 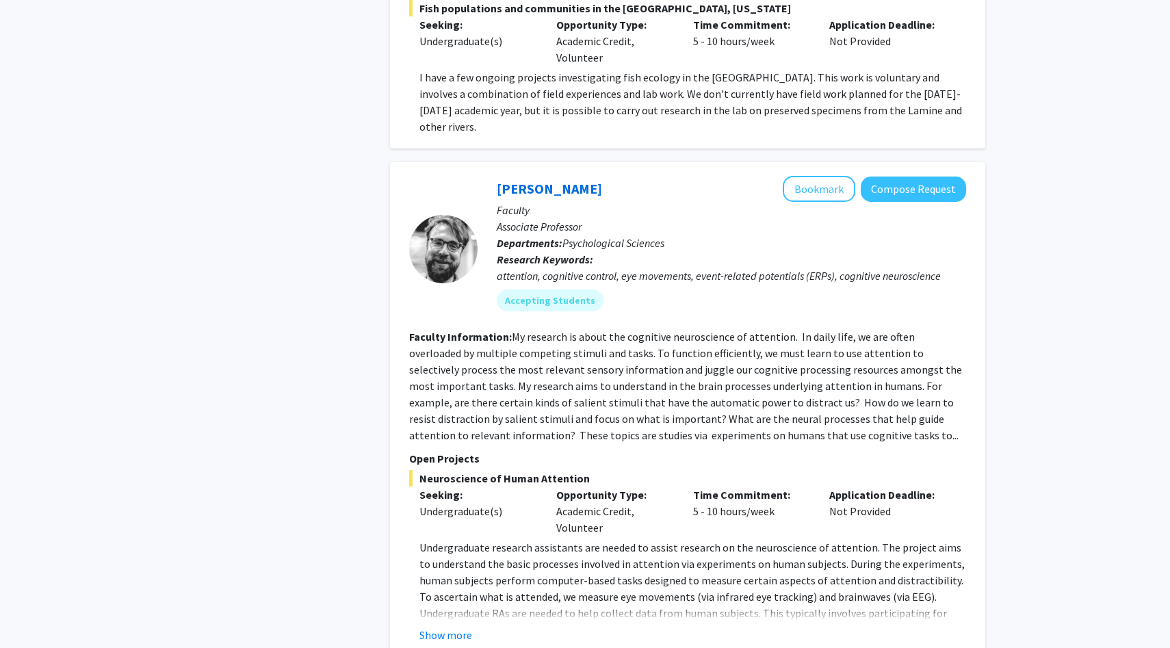 I want to click on b: Faculty Information:, so click(x=460, y=337).